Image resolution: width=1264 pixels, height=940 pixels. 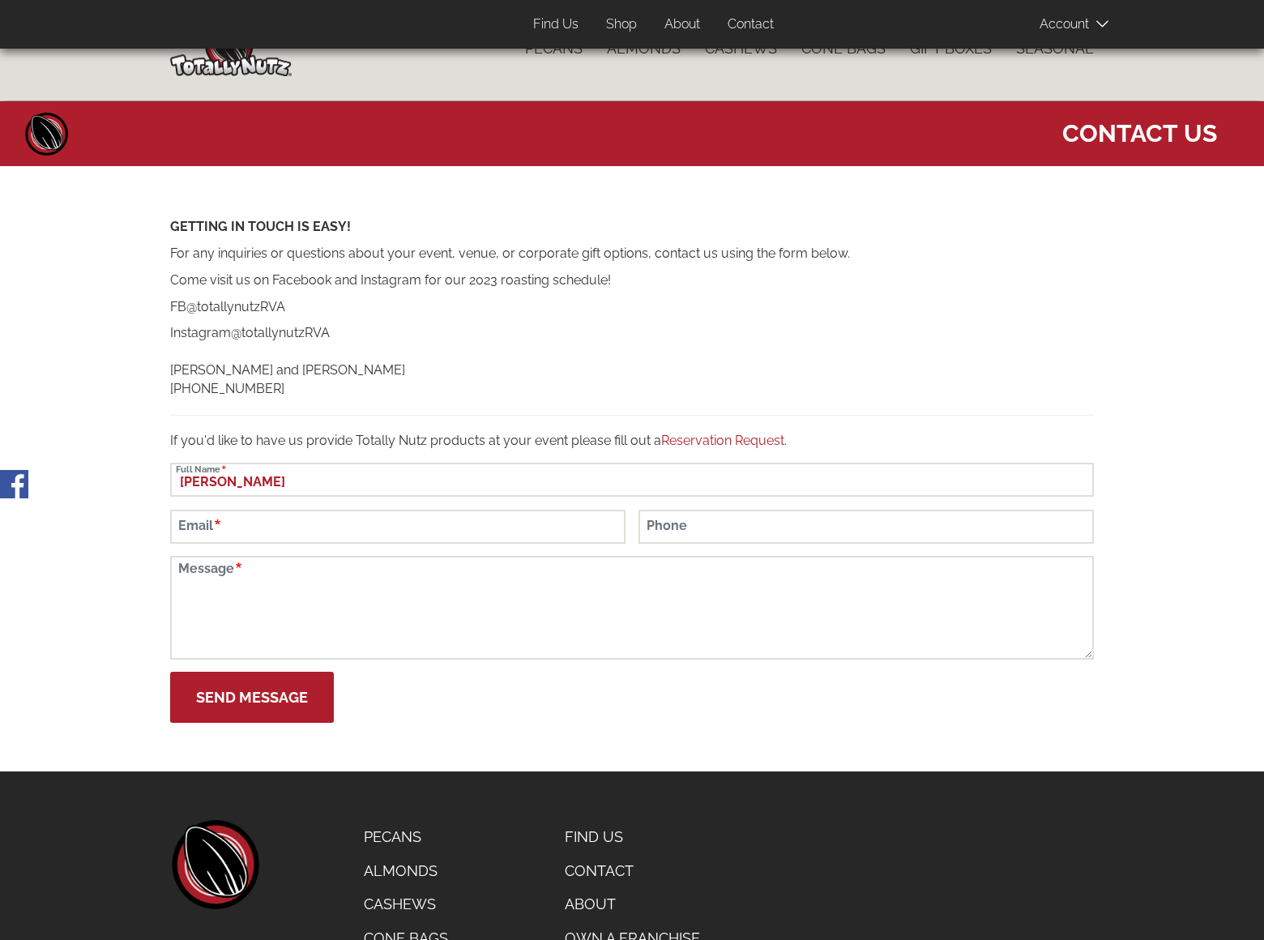 What do you see at coordinates (1139, 130) in the screenshot?
I see `span: Contact Us` at bounding box center [1139, 130].